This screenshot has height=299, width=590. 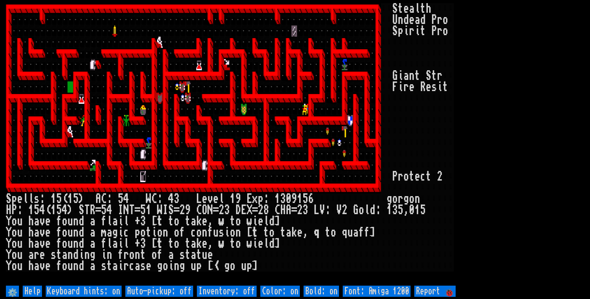 I want to click on input: Keyboard hints: on, so click(x=84, y=292).